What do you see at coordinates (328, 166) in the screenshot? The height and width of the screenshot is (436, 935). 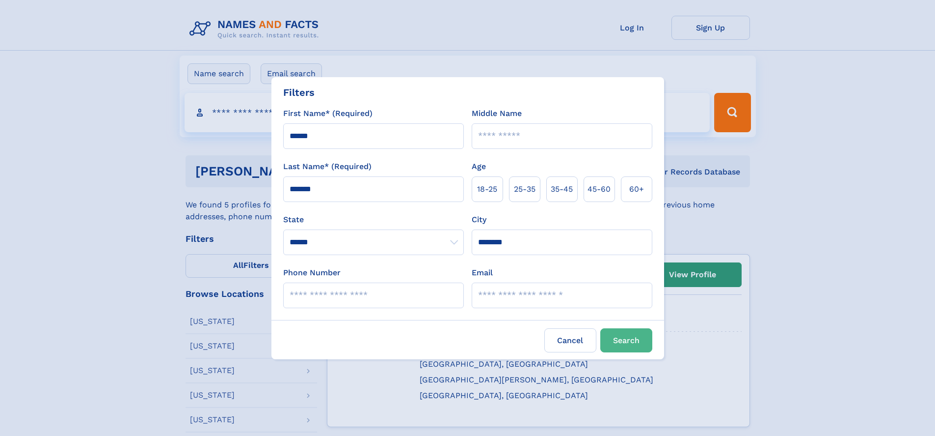 I see `label: Last Name* (Required)` at bounding box center [328, 166].